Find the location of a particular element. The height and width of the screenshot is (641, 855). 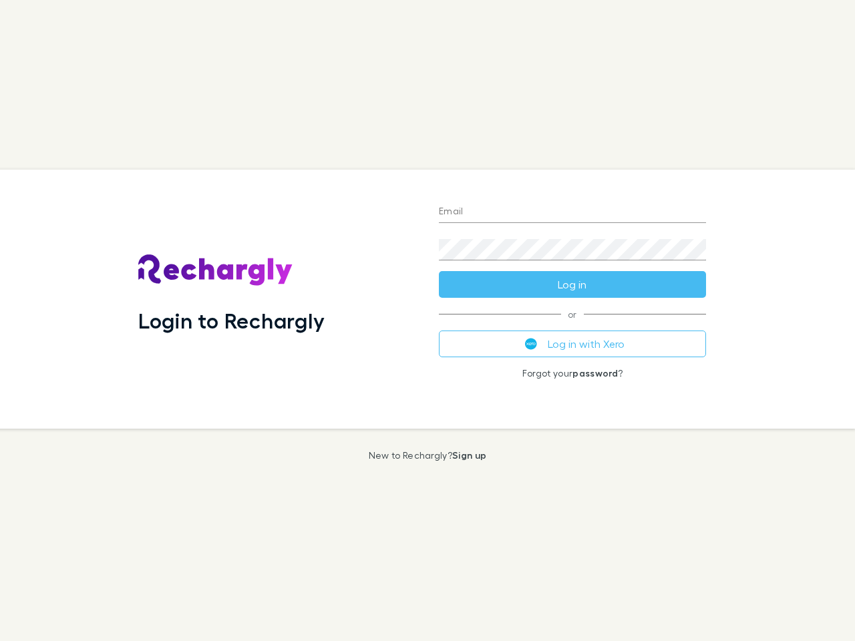

img: Xero's logo is located at coordinates (531, 344).